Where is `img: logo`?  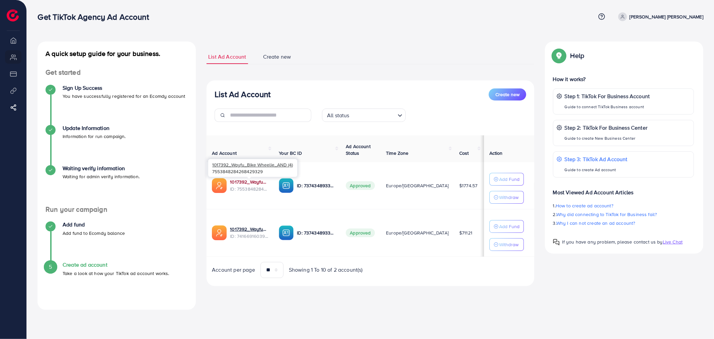
img: logo is located at coordinates (13, 15).